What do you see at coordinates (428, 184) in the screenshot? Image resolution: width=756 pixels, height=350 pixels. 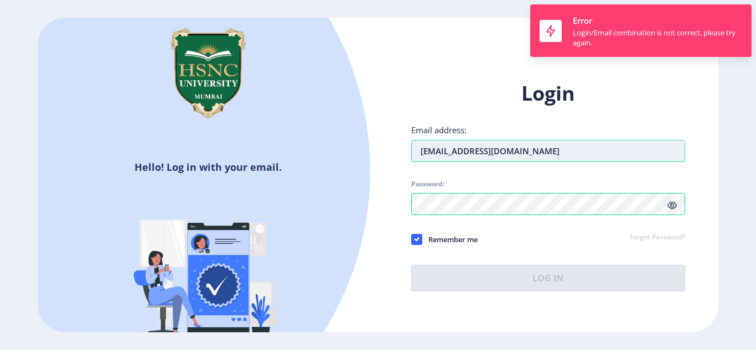 I see `label: Password:` at bounding box center [428, 184].